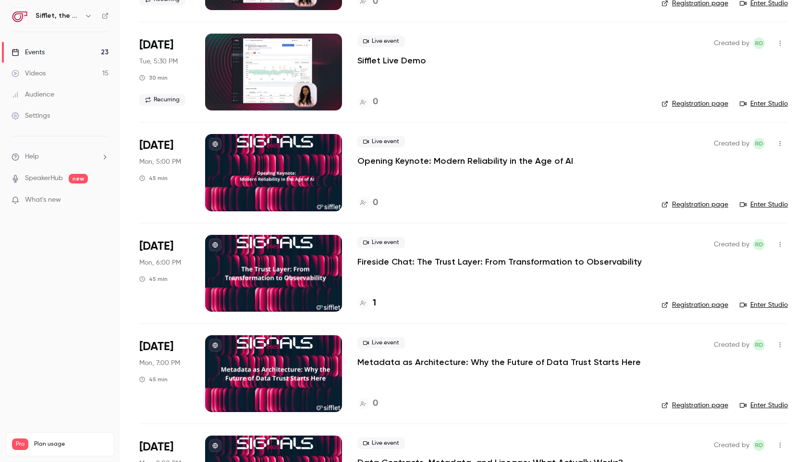 This screenshot has width=807, height=462. Describe the element at coordinates (33, 95) in the screenshot. I see `div: Audience` at that location.